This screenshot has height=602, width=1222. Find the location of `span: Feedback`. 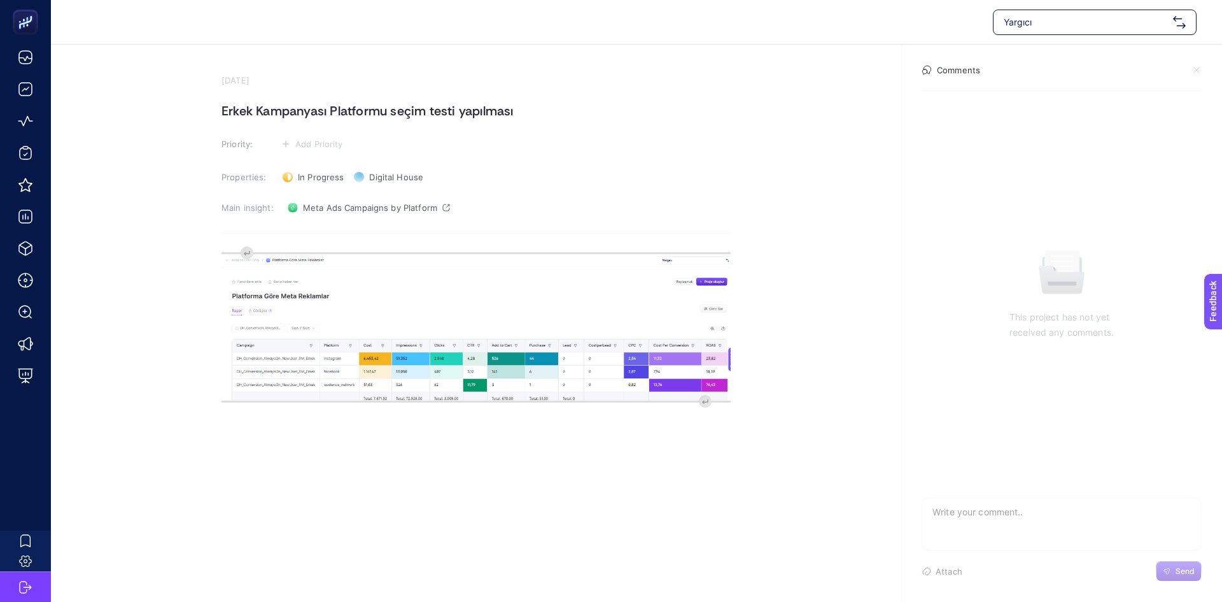

span: Feedback is located at coordinates (28, 9).